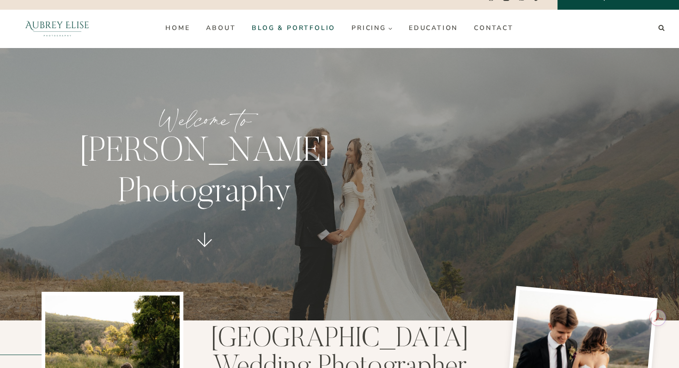 The height and width of the screenshot is (368, 679). Describe the element at coordinates (433, 28) in the screenshot. I see `a: Education` at that location.